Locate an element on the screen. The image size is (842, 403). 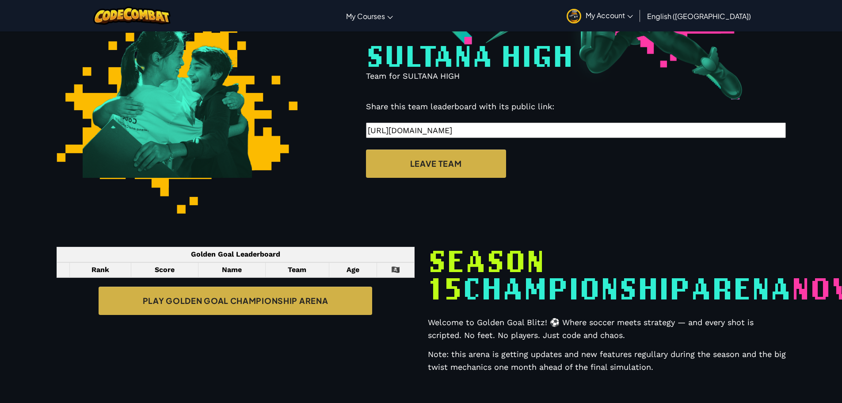
th: Rank is located at coordinates (100, 270).